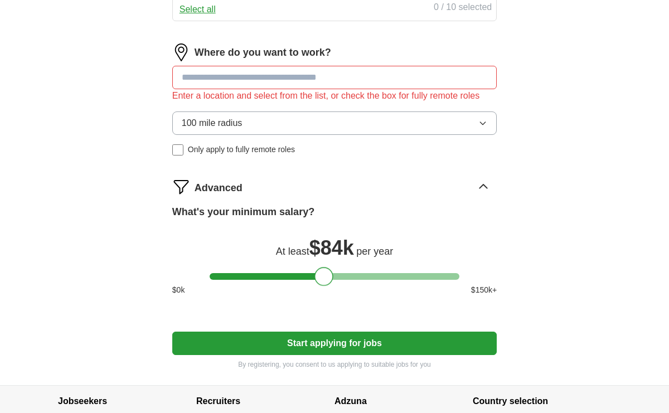 The image size is (669, 413). Describe the element at coordinates (335, 123) in the screenshot. I see `button: 100 mile radius` at that location.